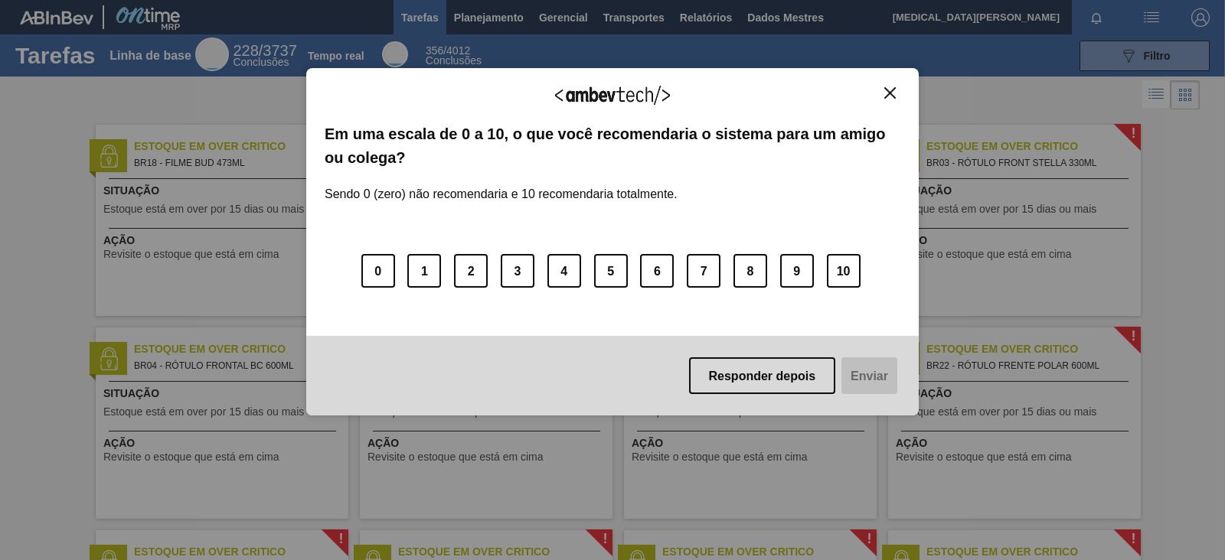 The image size is (1225, 560). I want to click on font: 1, so click(424, 270).